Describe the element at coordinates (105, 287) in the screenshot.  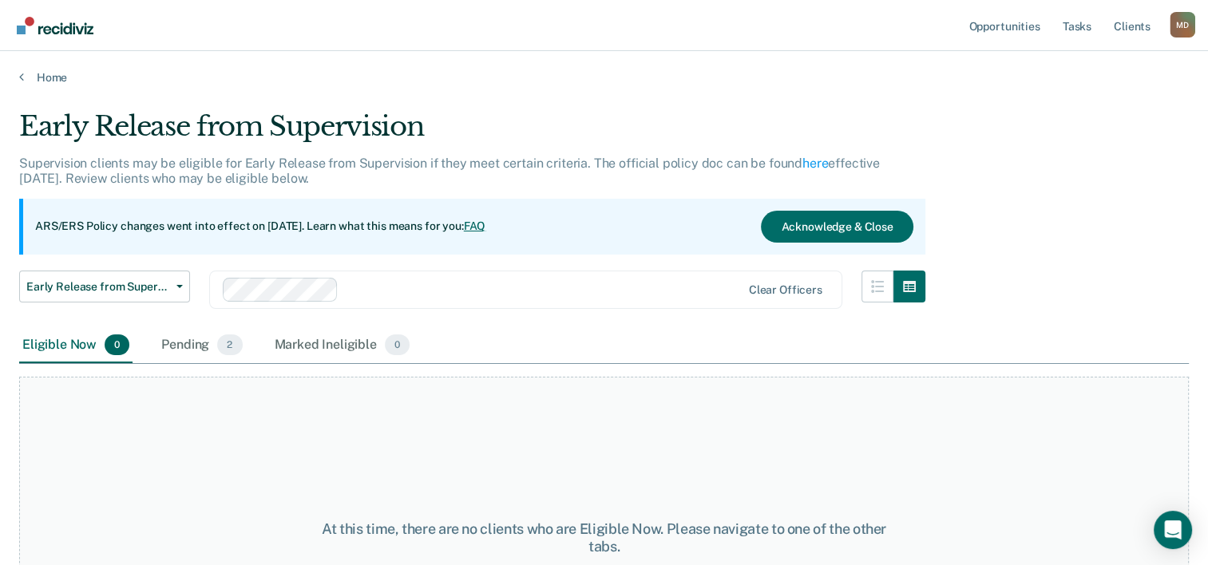
I see `button: Early Release from Supervision` at that location.